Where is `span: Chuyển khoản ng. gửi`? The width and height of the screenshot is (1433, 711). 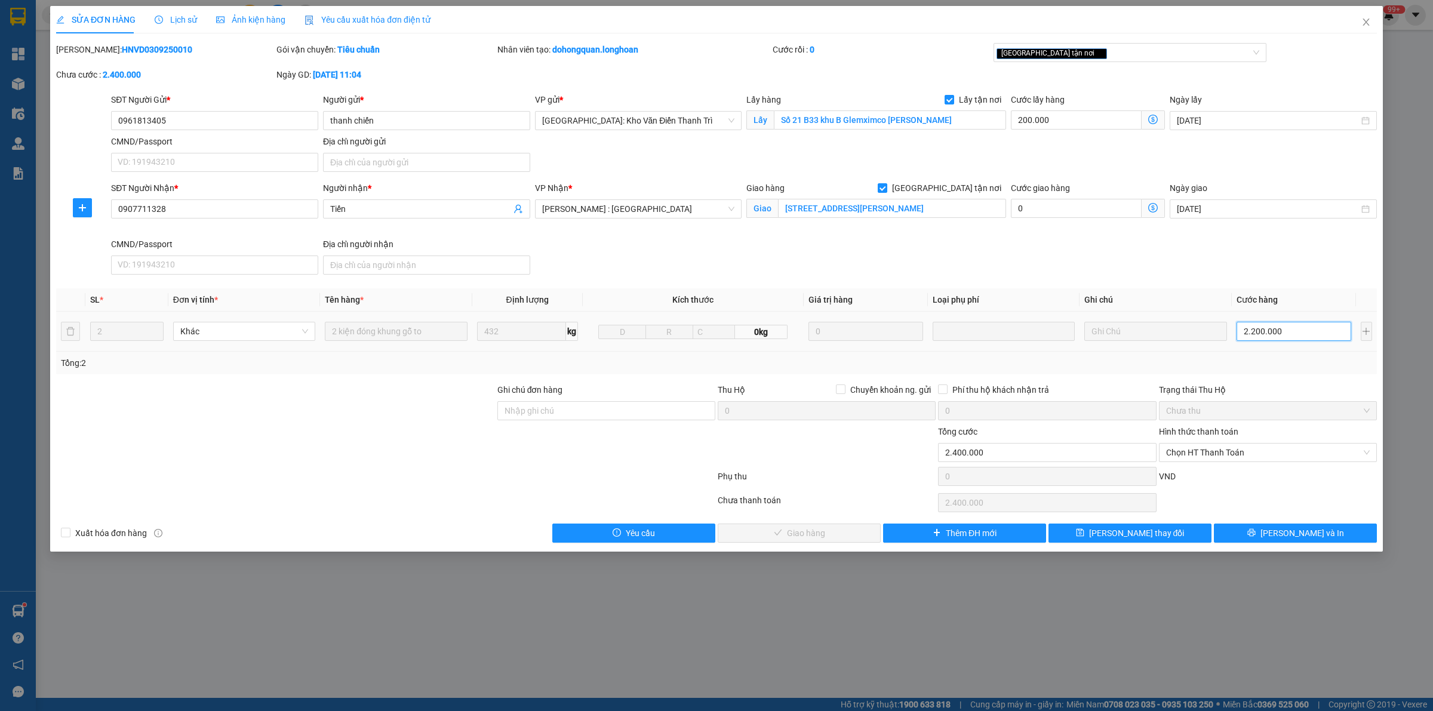
span: Chuyển khoản ng. gửi is located at coordinates (890, 390).